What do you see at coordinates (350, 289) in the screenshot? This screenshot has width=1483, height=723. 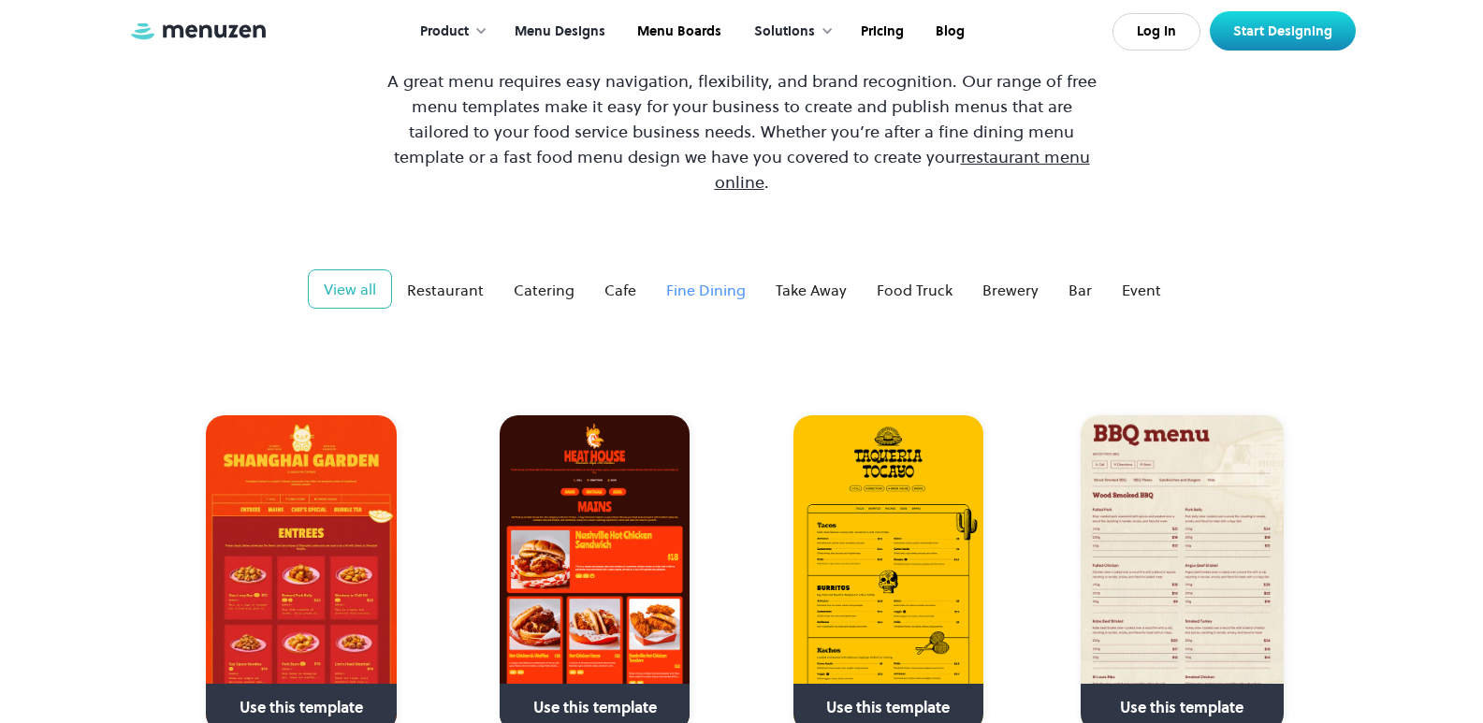 I see `div: View all` at bounding box center [350, 289].